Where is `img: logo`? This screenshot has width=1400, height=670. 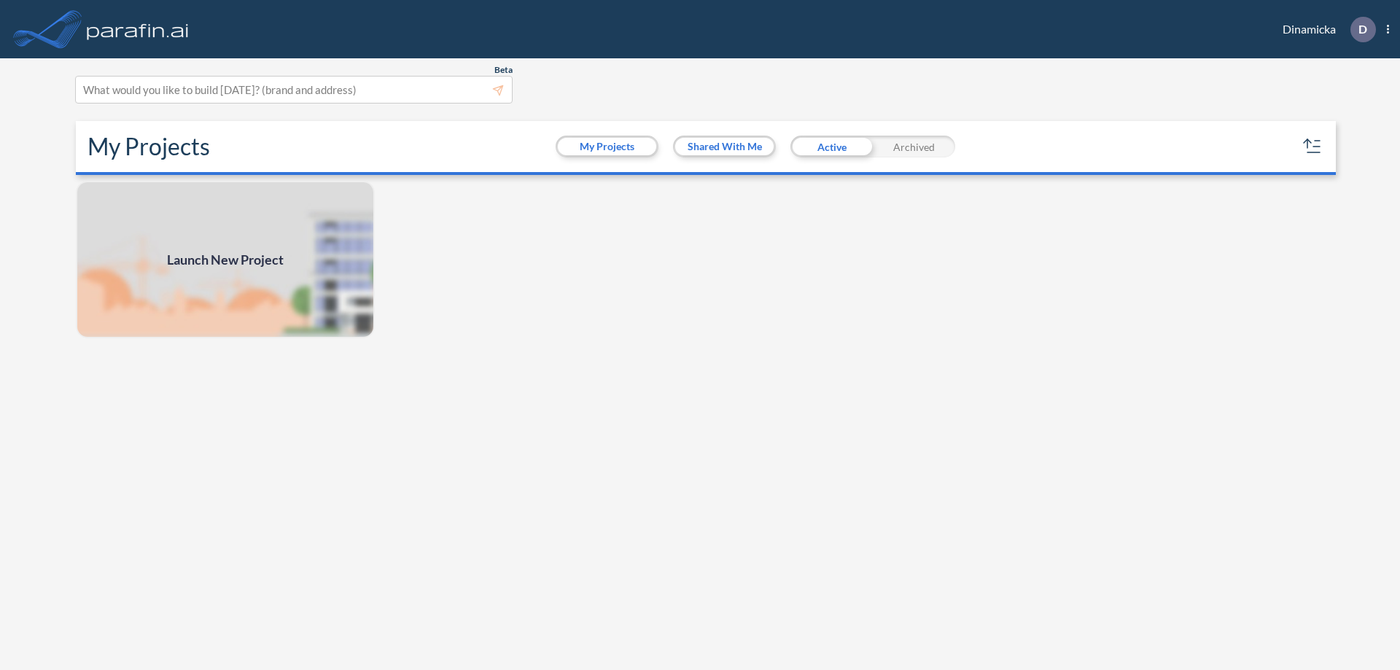
img: logo is located at coordinates (138, 29).